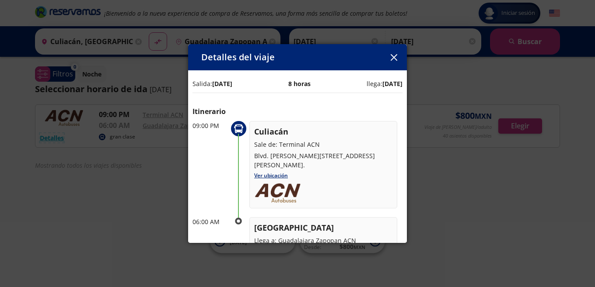 This screenshot has height=287, width=595. I want to click on p: Sale de: Terminal ACN, so click(323, 144).